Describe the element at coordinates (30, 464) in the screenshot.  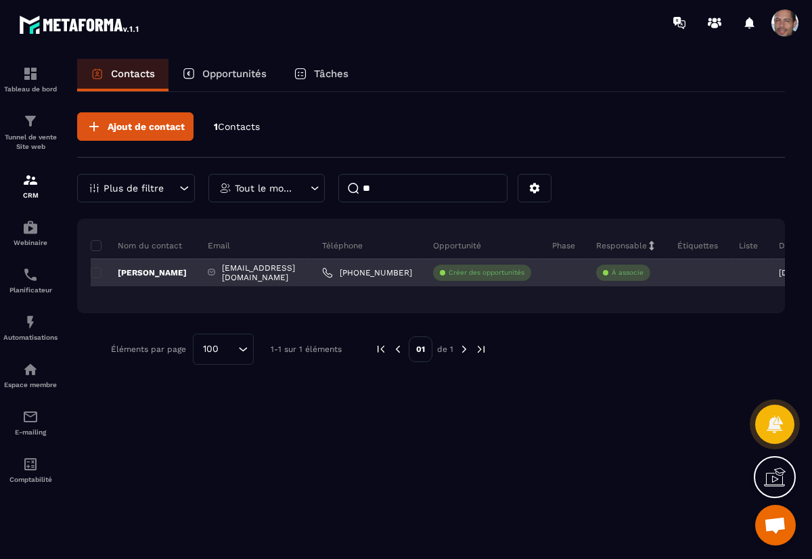
I see `img: accountant` at that location.